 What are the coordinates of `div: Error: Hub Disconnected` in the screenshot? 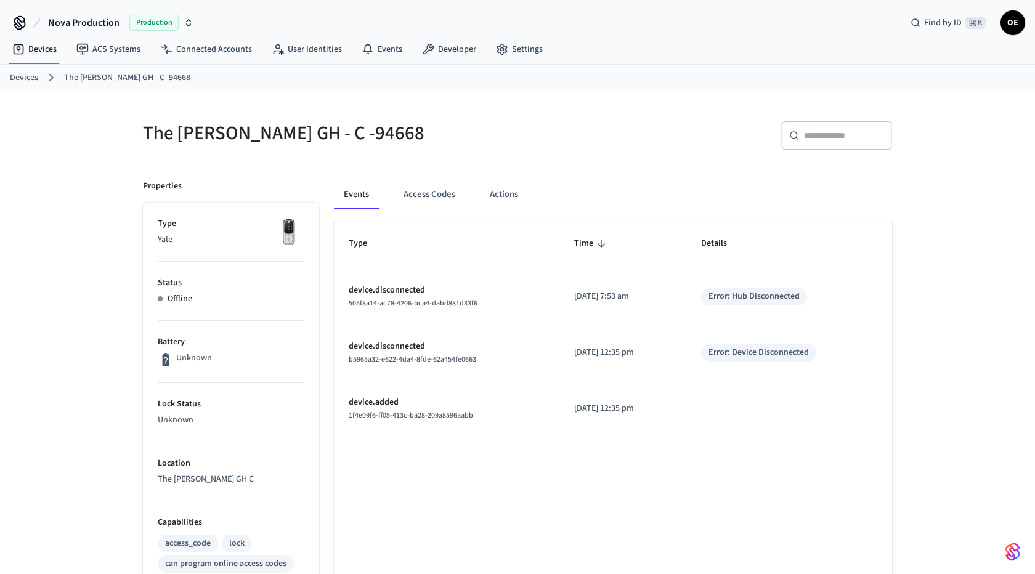 It's located at (754, 296).